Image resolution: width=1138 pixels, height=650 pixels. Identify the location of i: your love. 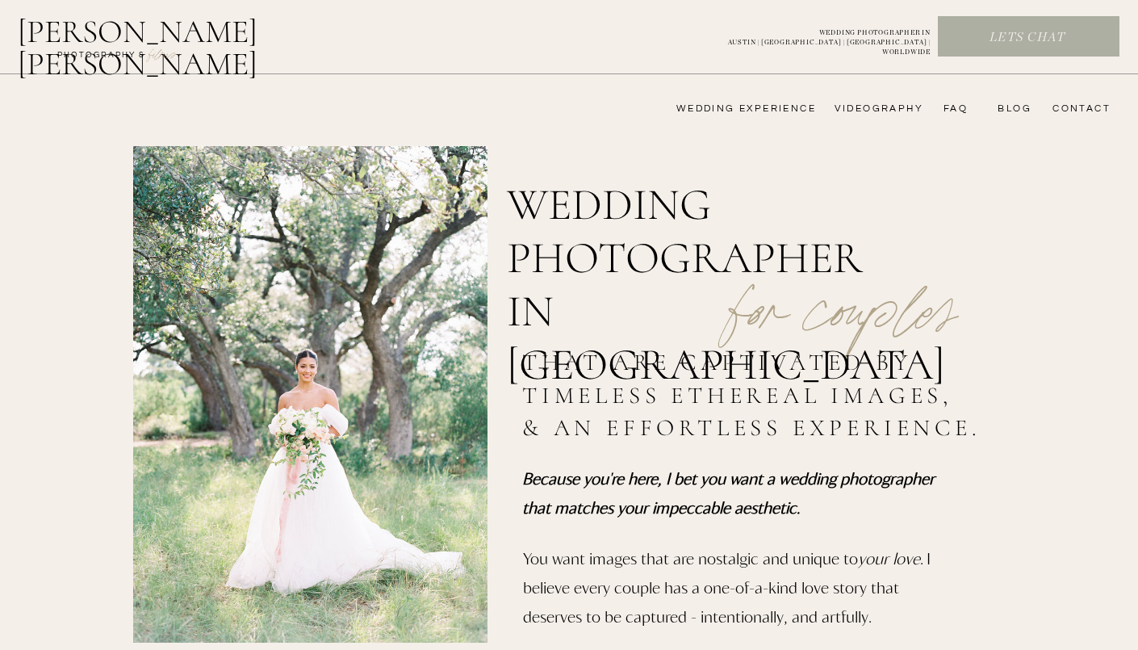
(889, 558).